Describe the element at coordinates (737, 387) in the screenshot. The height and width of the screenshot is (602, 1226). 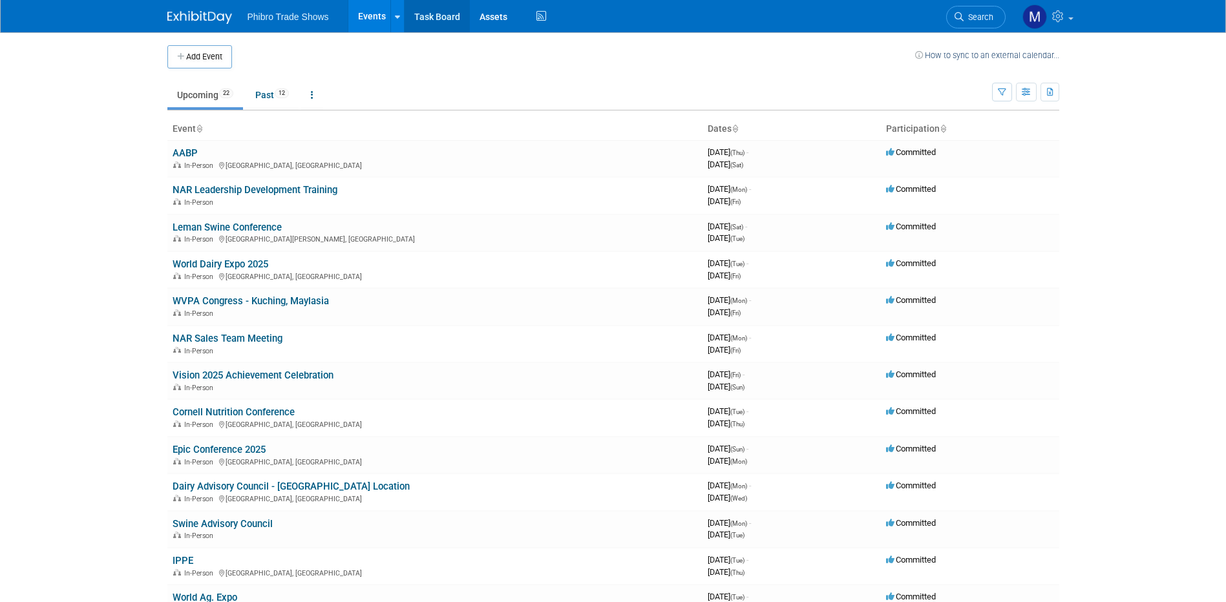
I see `span: (Sun)` at that location.